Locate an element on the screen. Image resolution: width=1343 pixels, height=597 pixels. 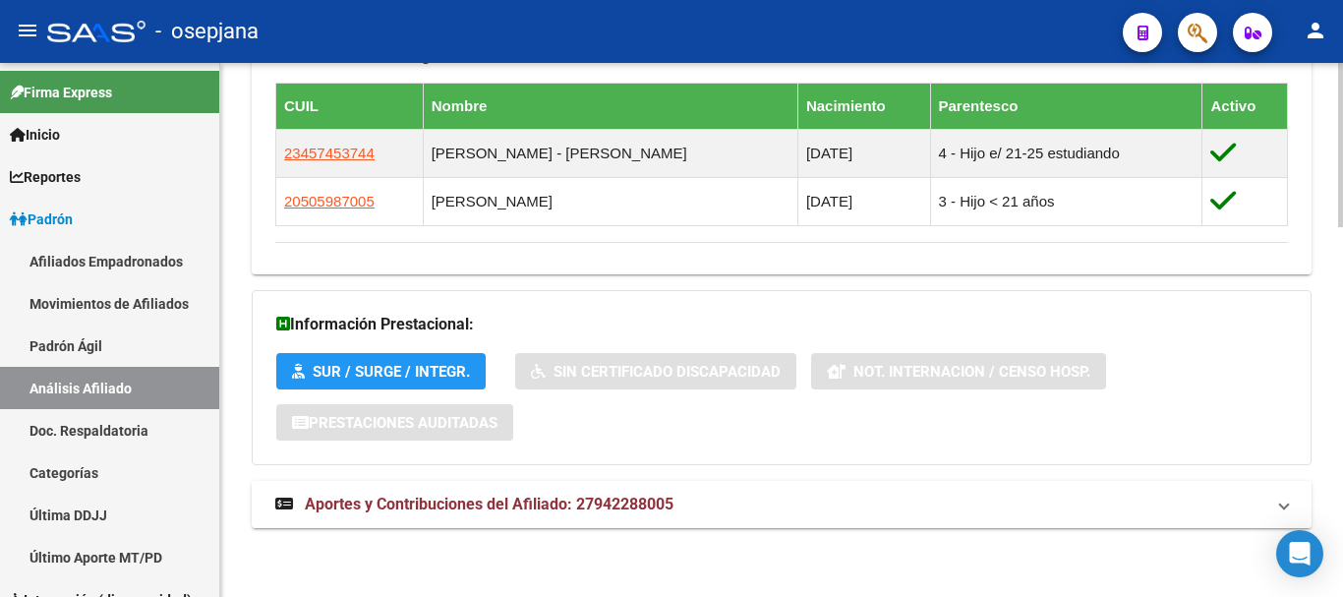
mat-icon: menu is located at coordinates (28, 30).